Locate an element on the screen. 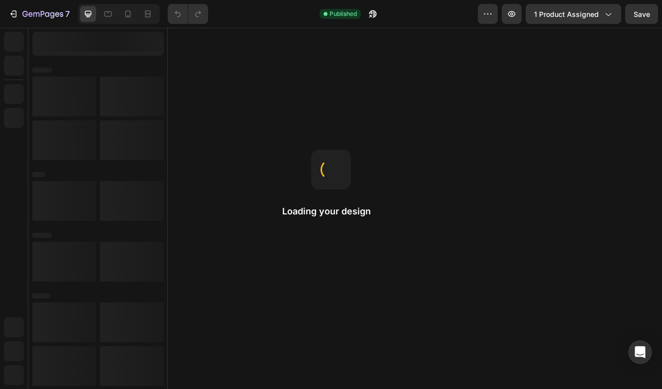 Image resolution: width=662 pixels, height=389 pixels. div: Open Intercom Messenger is located at coordinates (640, 352).